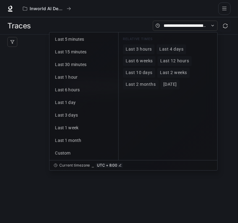 The height and width of the screenshot is (223, 238). Describe the element at coordinates (84, 115) in the screenshot. I see `button: Last 3 days` at that location.